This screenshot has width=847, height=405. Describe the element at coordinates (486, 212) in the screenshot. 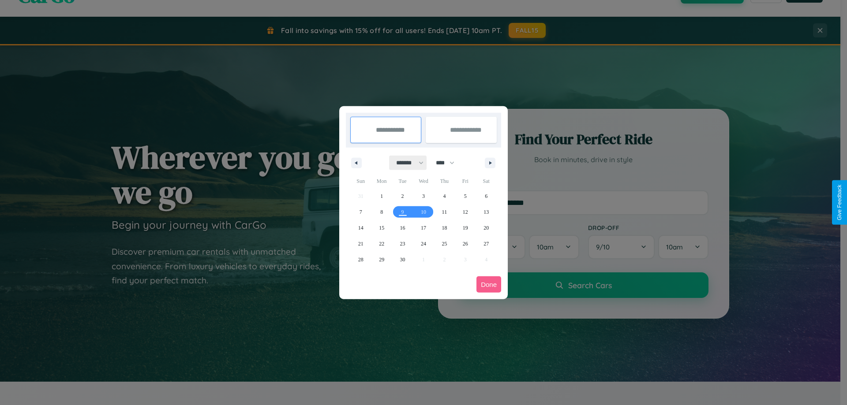

I see `span: 13` at that location.